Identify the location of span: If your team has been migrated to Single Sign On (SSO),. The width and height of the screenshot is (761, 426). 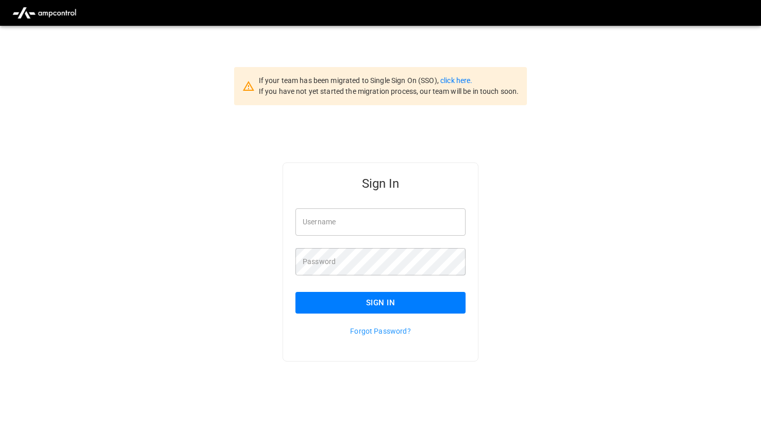
(349, 80).